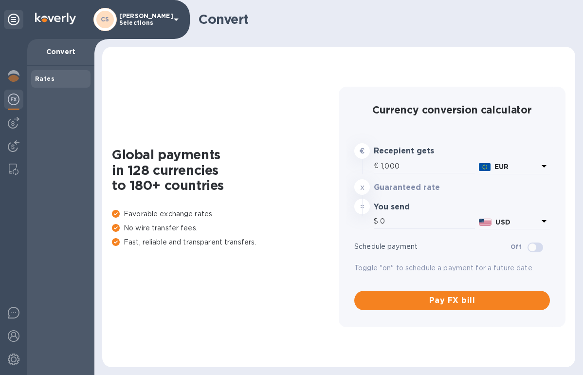 This screenshot has height=375, width=583. What do you see at coordinates (413, 207) in the screenshot?
I see `h3: You send` at bounding box center [413, 207].